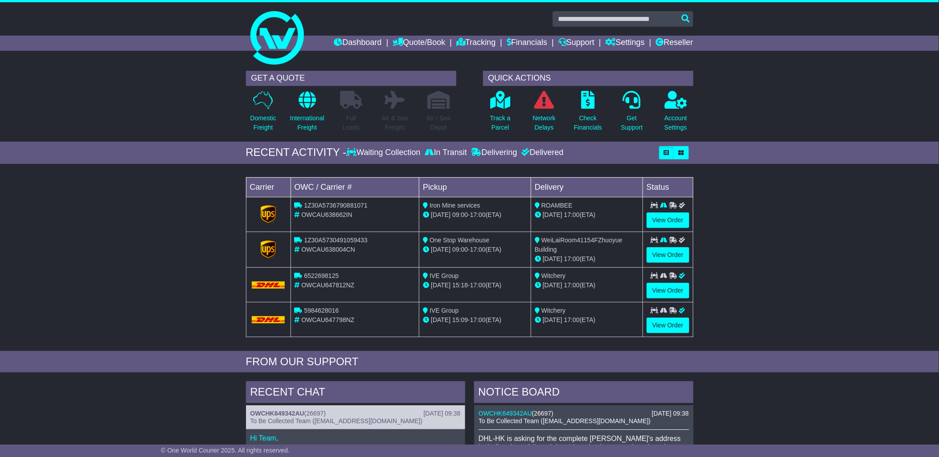 The width and height of the screenshot is (939, 457). What do you see at coordinates (625, 43) in the screenshot?
I see `a: Settings` at bounding box center [625, 43].